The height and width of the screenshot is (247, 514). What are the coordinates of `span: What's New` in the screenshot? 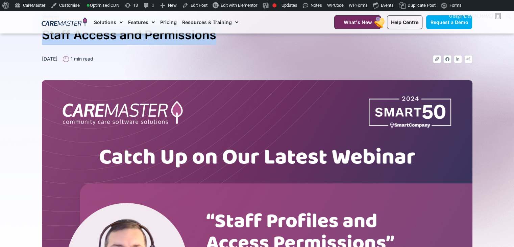 It's located at (358, 22).